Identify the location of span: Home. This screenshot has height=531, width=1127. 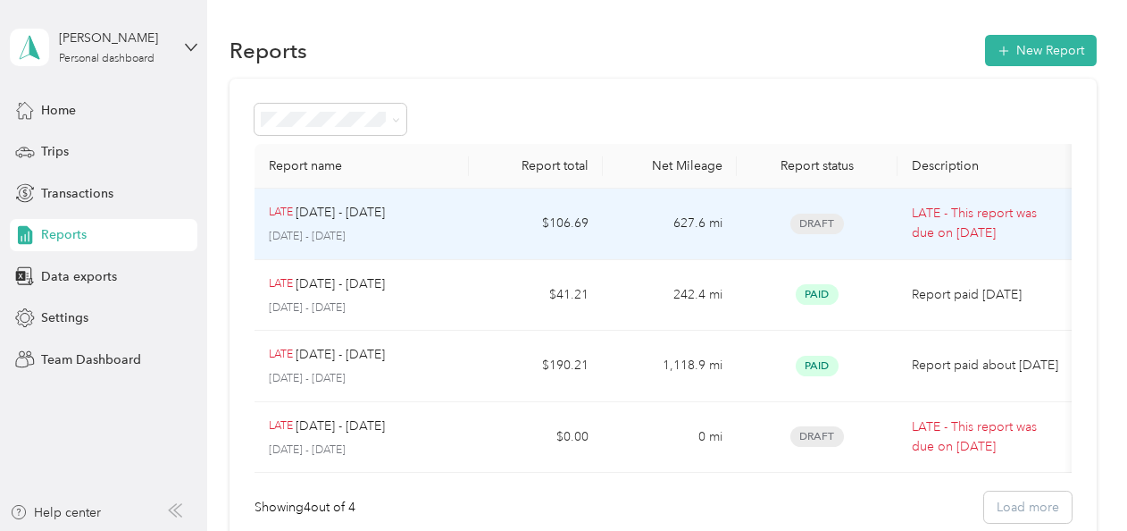
(58, 110).